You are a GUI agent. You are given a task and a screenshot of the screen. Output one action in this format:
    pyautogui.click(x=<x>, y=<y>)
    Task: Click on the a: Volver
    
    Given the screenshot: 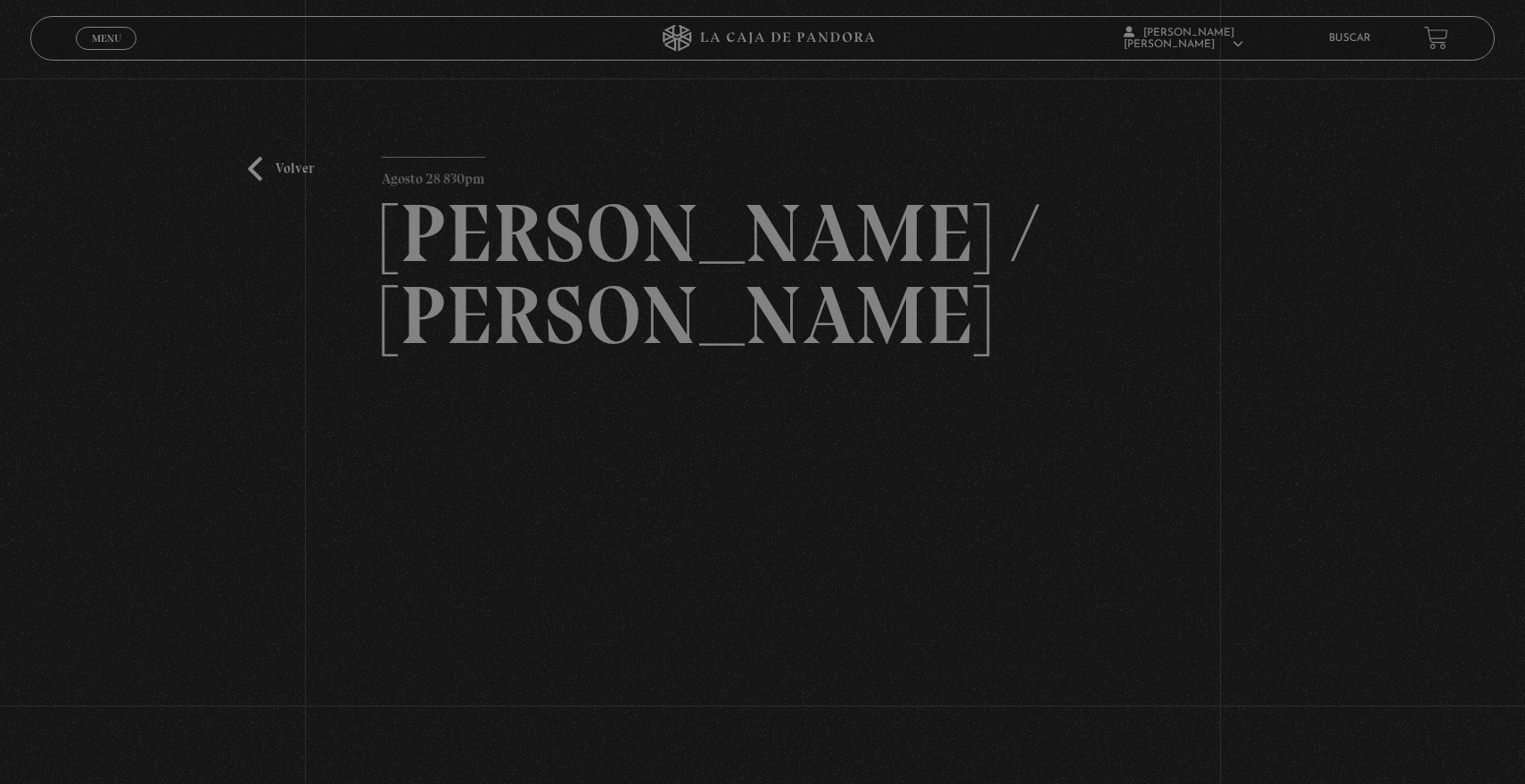 What is the action you would take?
    pyautogui.click(x=281, y=169)
    